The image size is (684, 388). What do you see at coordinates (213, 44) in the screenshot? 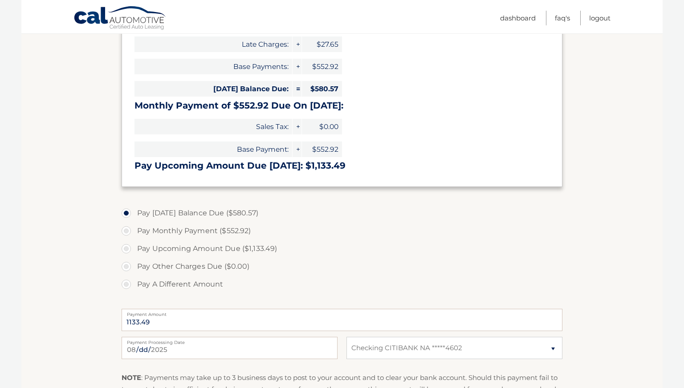
I see `span: Late Charges:` at bounding box center [213, 44].